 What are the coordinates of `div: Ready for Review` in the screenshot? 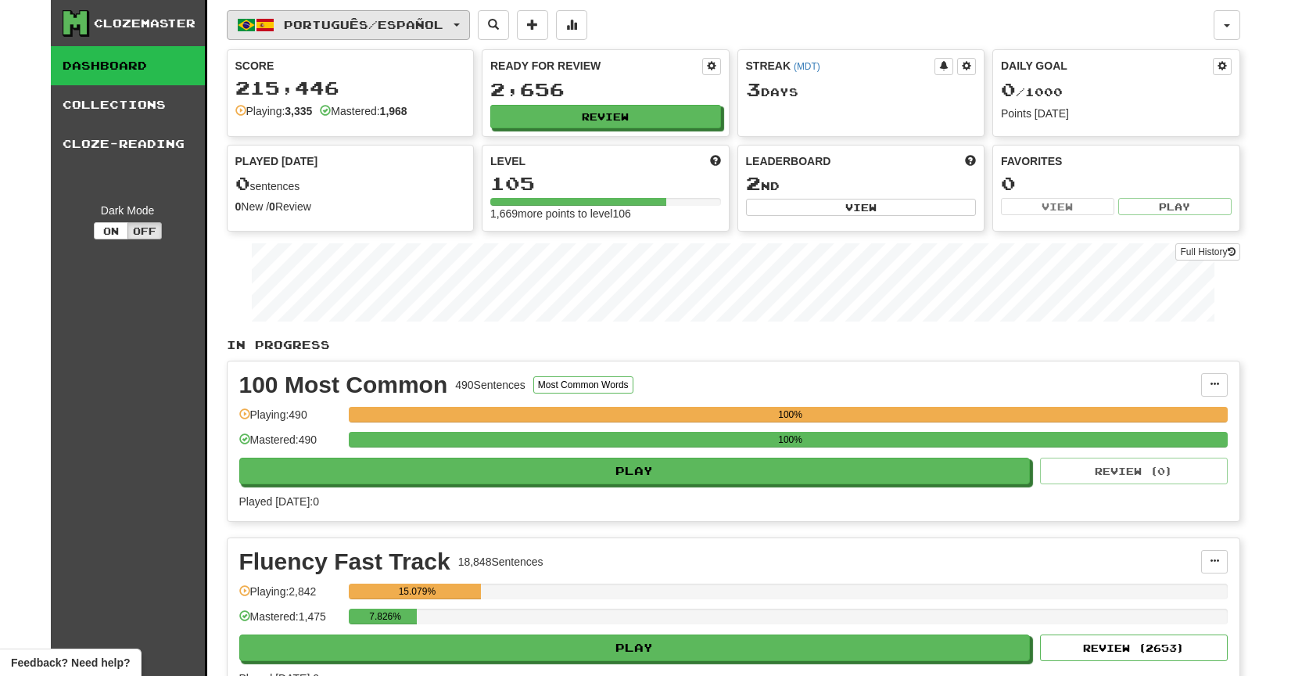 It's located at (596, 66).